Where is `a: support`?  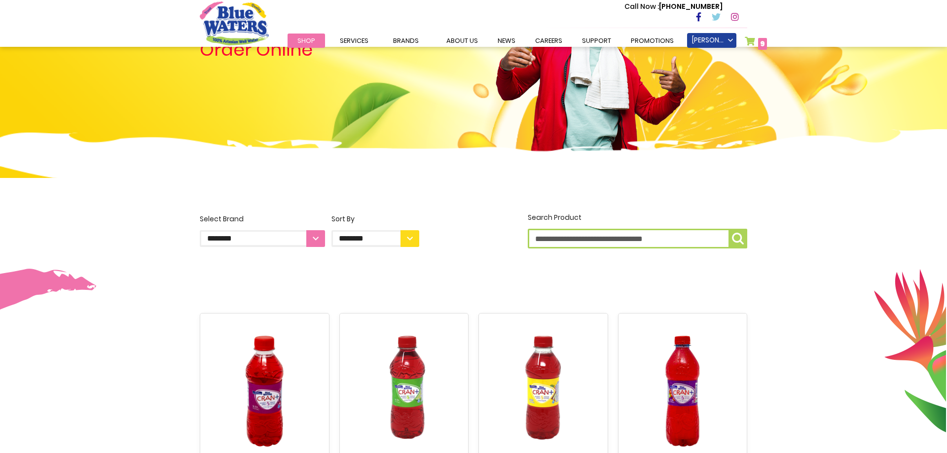 a: support is located at coordinates (596, 40).